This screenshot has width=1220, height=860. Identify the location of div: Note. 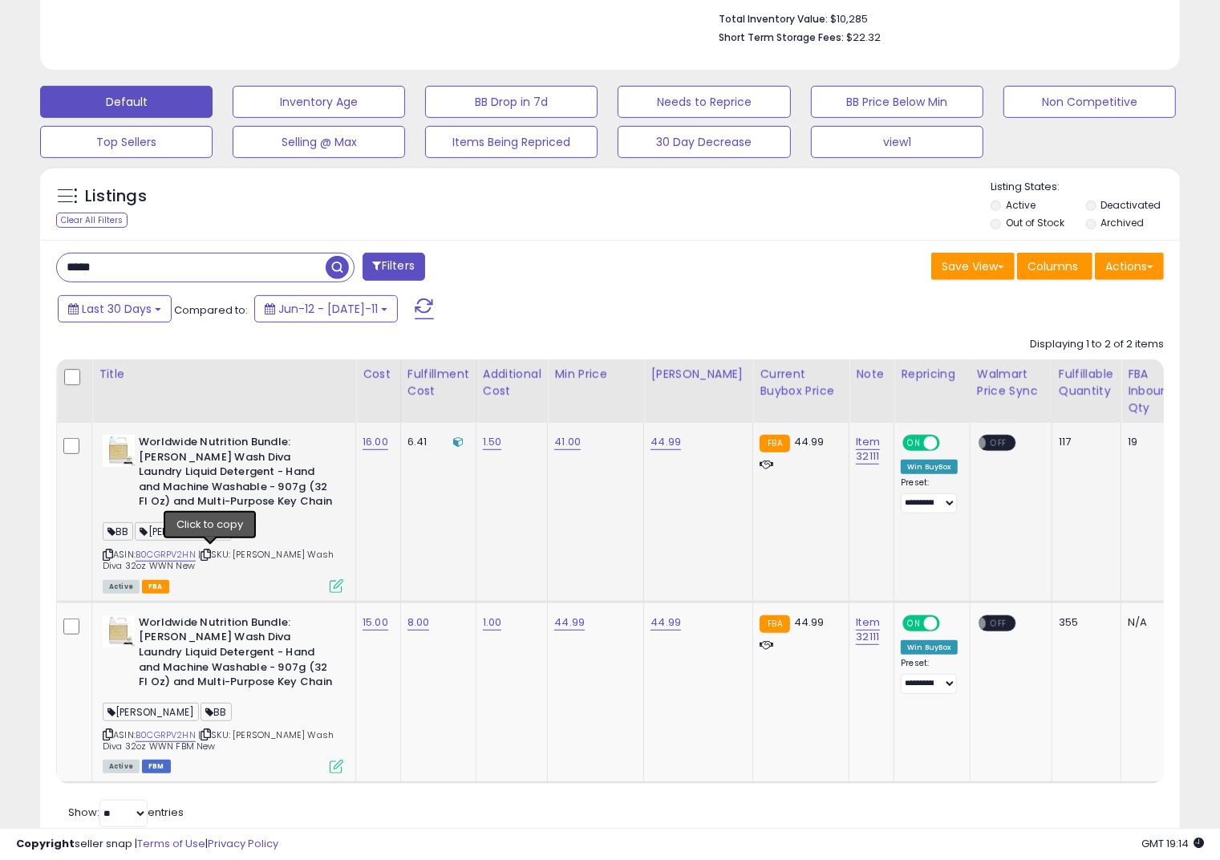
(871, 374).